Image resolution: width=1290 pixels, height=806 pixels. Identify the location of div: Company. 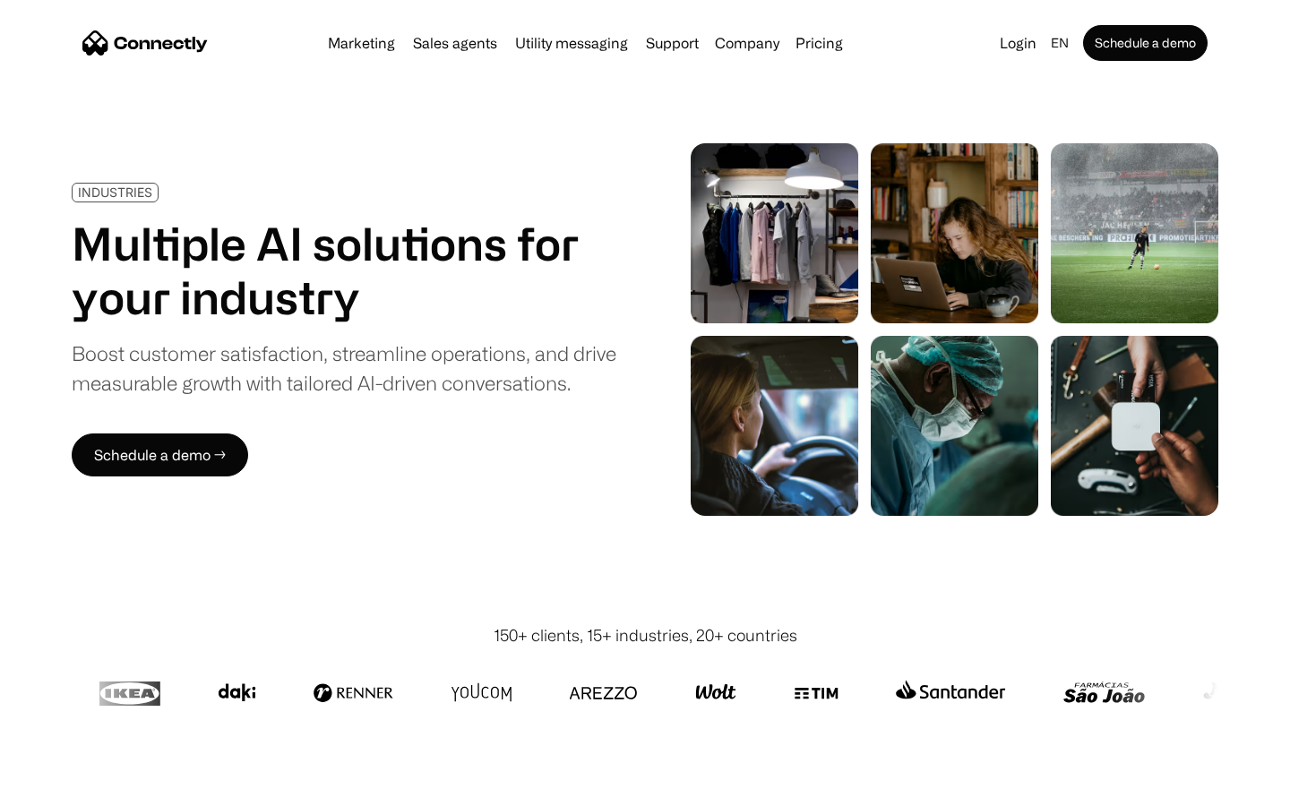
(747, 43).